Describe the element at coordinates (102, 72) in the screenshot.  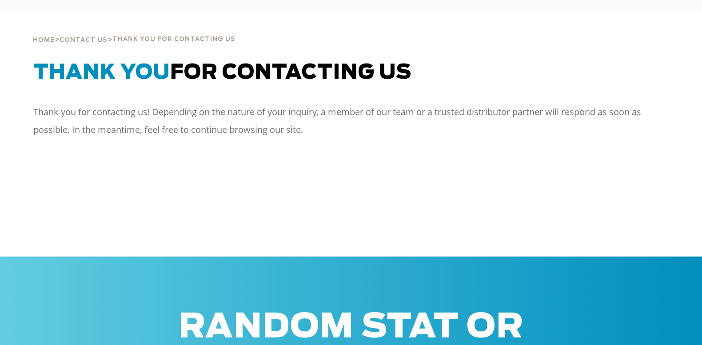
I see `span: Thank You` at that location.